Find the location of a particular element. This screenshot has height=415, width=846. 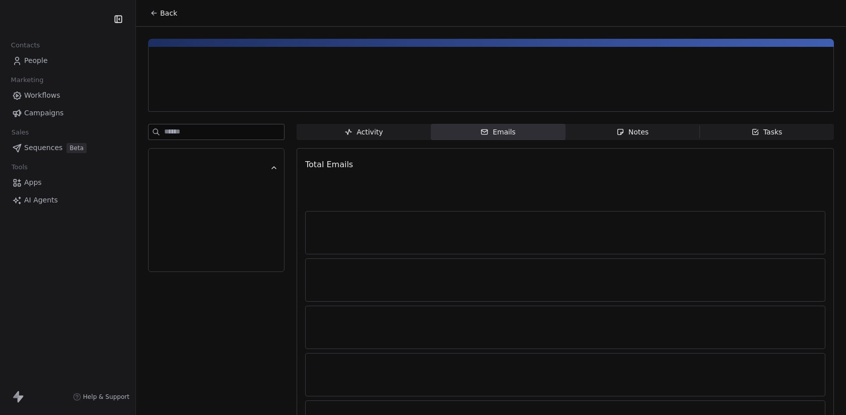

div: Notes is located at coordinates (632, 132).